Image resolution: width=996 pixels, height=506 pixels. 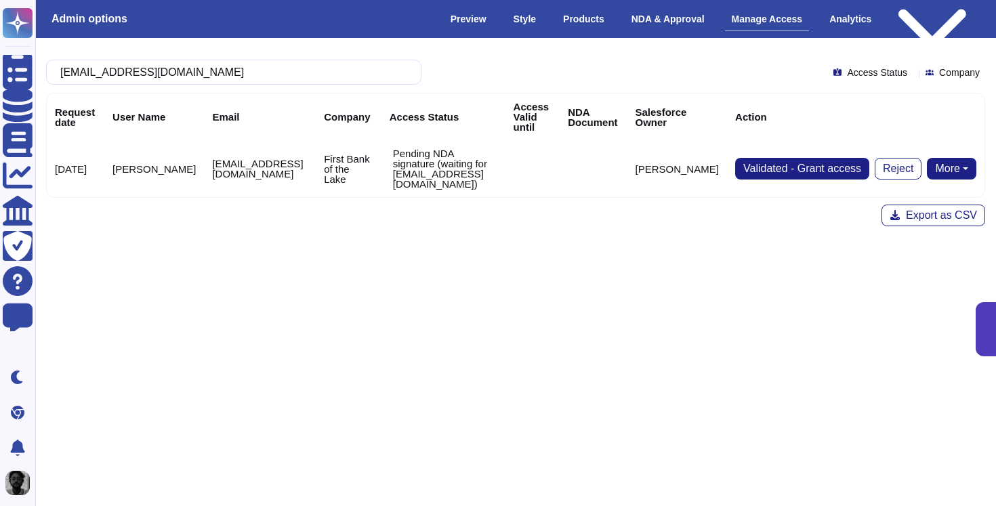 What do you see at coordinates (230, 72) in the screenshot?
I see `input: Search by keywords` at bounding box center [230, 72].